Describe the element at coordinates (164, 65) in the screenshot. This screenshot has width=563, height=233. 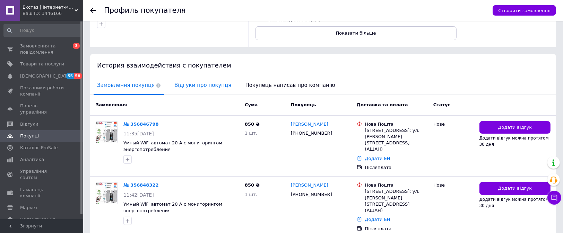
I see `span: История взаимодействия с покупателем` at that location.